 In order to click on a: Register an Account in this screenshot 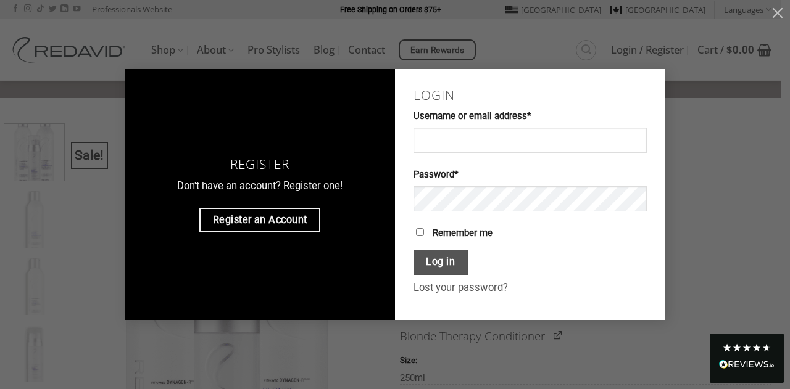, I will do `click(260, 220)`.